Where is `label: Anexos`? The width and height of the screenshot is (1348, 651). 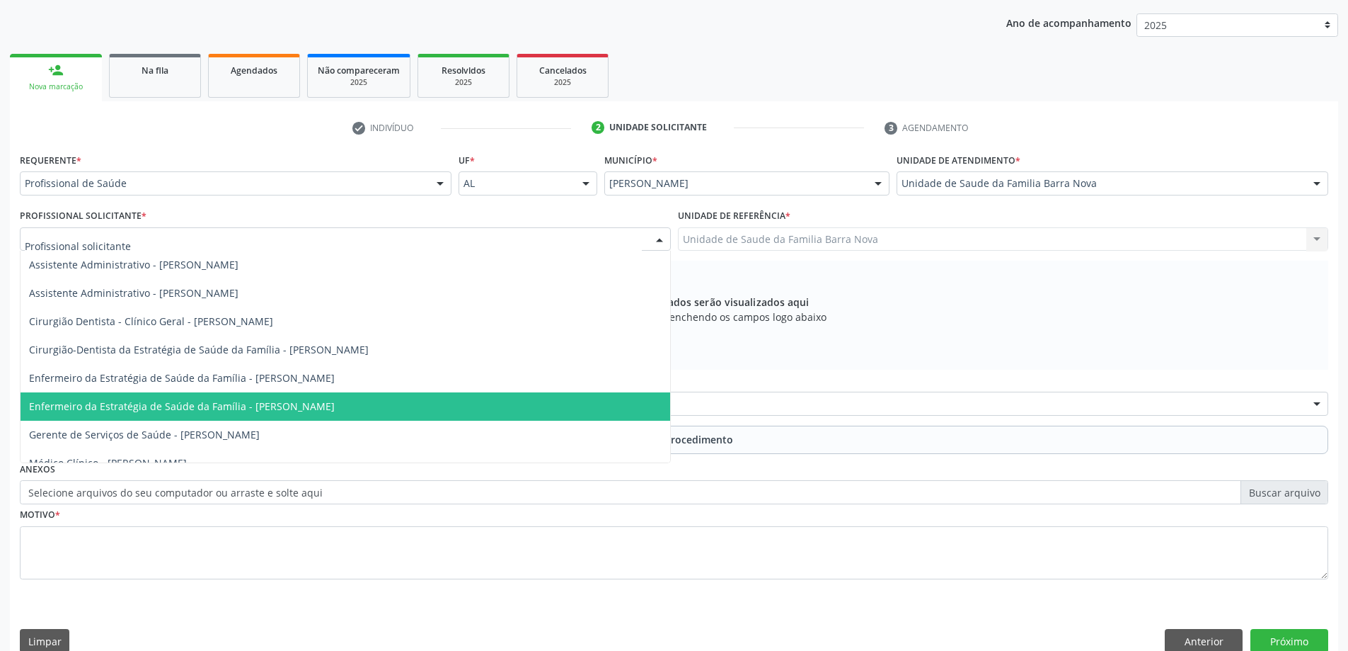
label: Anexos is located at coordinates (38, 469).